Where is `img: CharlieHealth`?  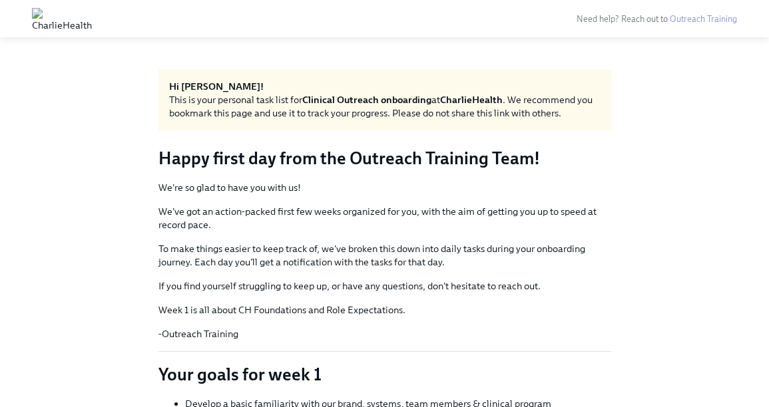
img: CharlieHealth is located at coordinates (62, 19).